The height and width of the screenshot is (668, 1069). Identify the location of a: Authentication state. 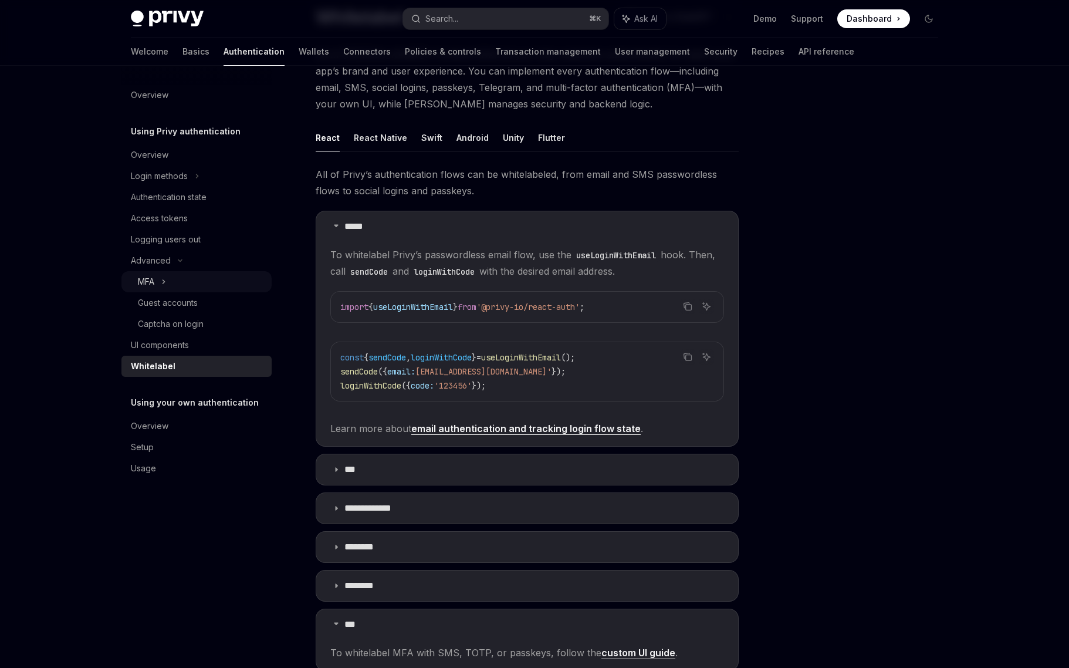
(197, 197).